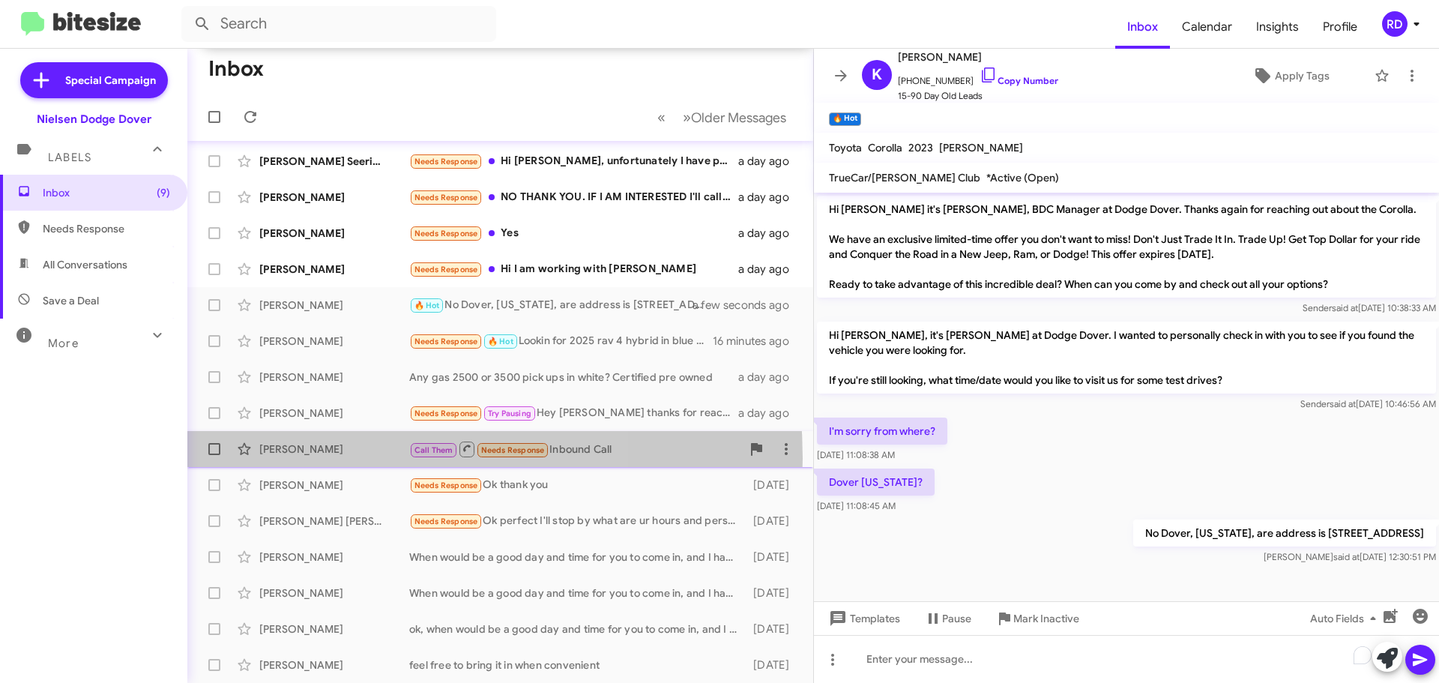  I want to click on span: Try Pausing, so click(509, 413).